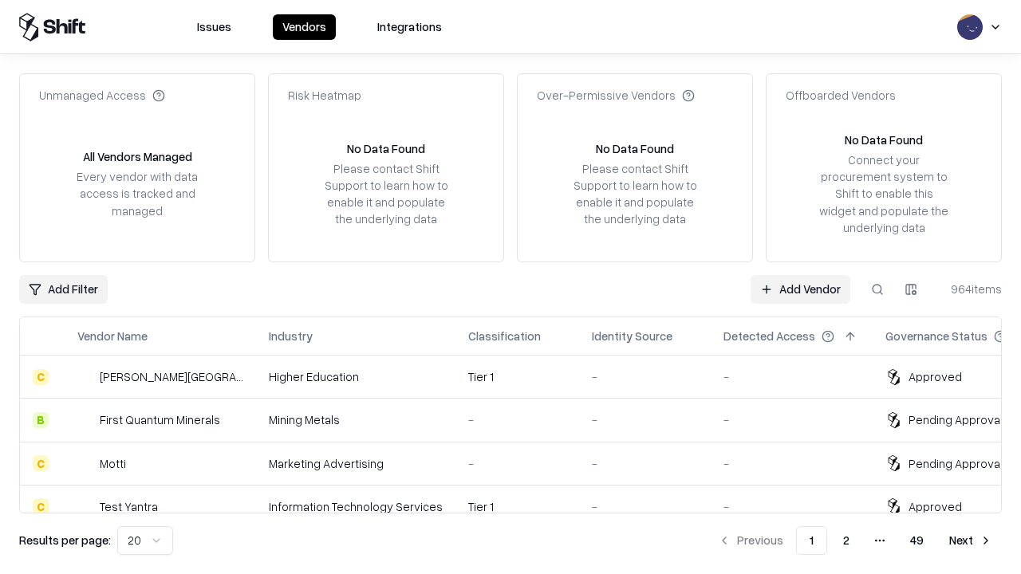  What do you see at coordinates (85, 463) in the screenshot?
I see `img: Motti` at bounding box center [85, 463].